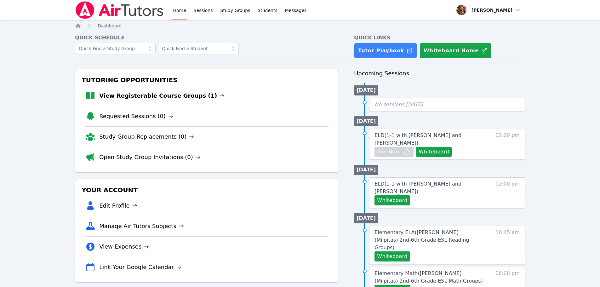 The image size is (600, 287). Describe the element at coordinates (439, 38) in the screenshot. I see `h4: Quick Links` at that location.